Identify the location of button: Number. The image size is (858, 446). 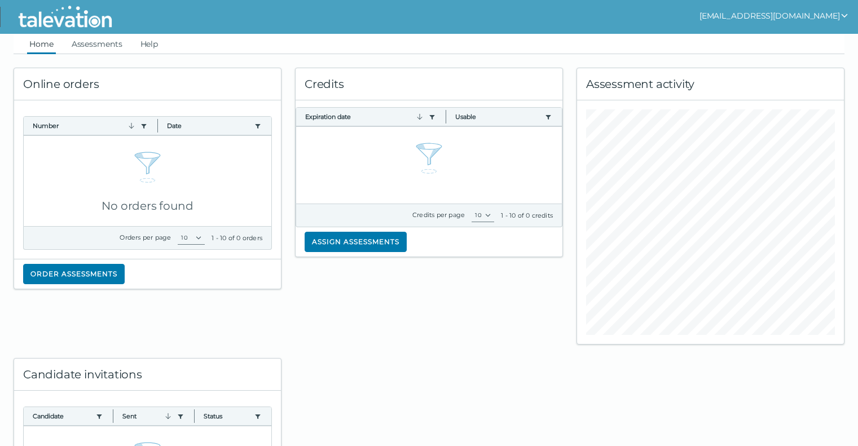
(84, 126).